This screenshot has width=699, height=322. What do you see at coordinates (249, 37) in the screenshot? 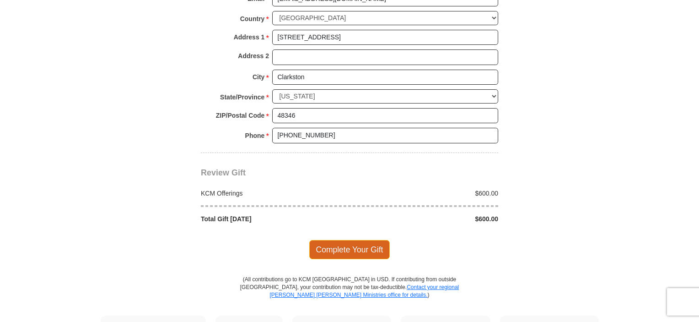
I see `strong: Address 1` at bounding box center [249, 37].